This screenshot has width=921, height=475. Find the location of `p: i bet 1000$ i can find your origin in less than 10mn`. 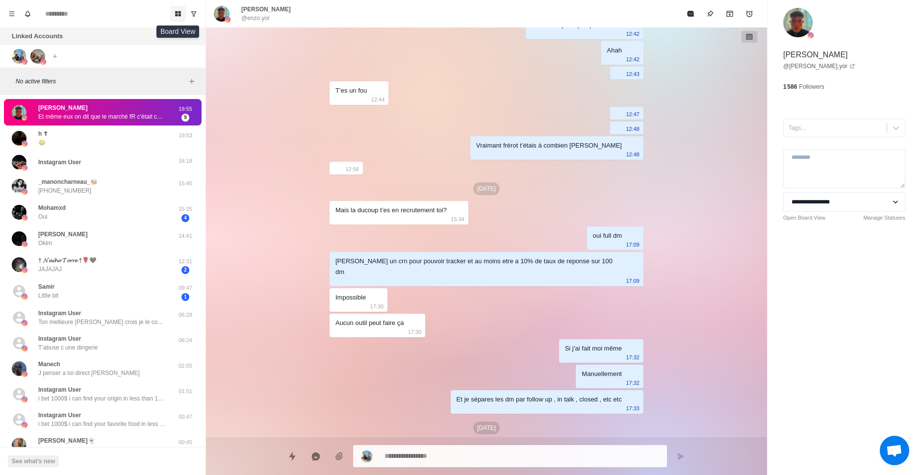

p: i bet 1000$ i can find your origin in less than 10mn is located at coordinates (102, 399).